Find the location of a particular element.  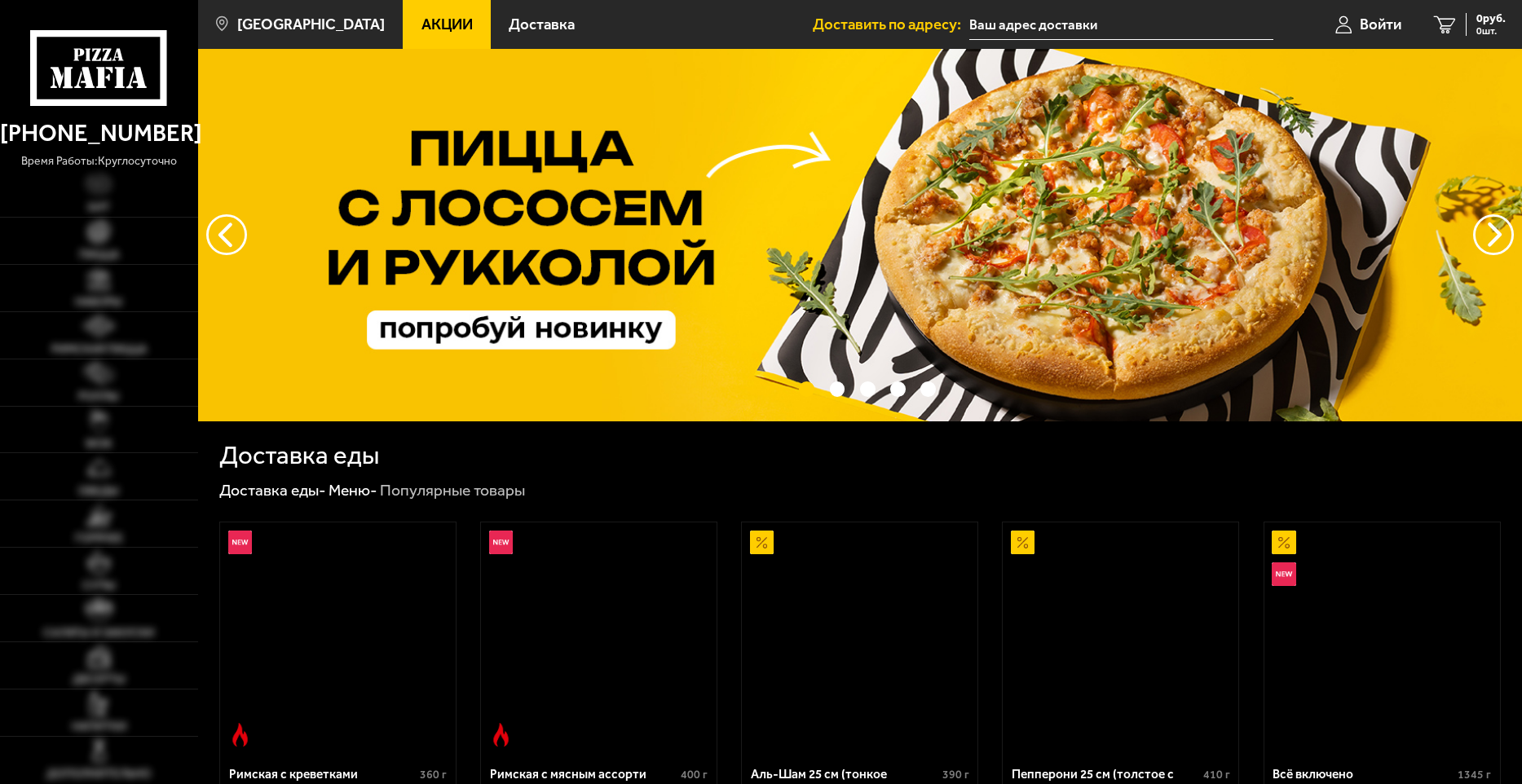

span: Обеды is located at coordinates (98, 492).